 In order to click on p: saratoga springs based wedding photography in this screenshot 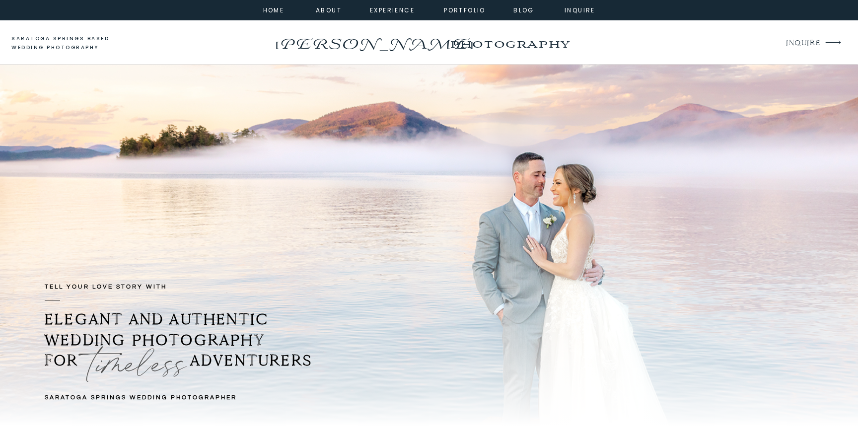, I will do `click(70, 43)`.